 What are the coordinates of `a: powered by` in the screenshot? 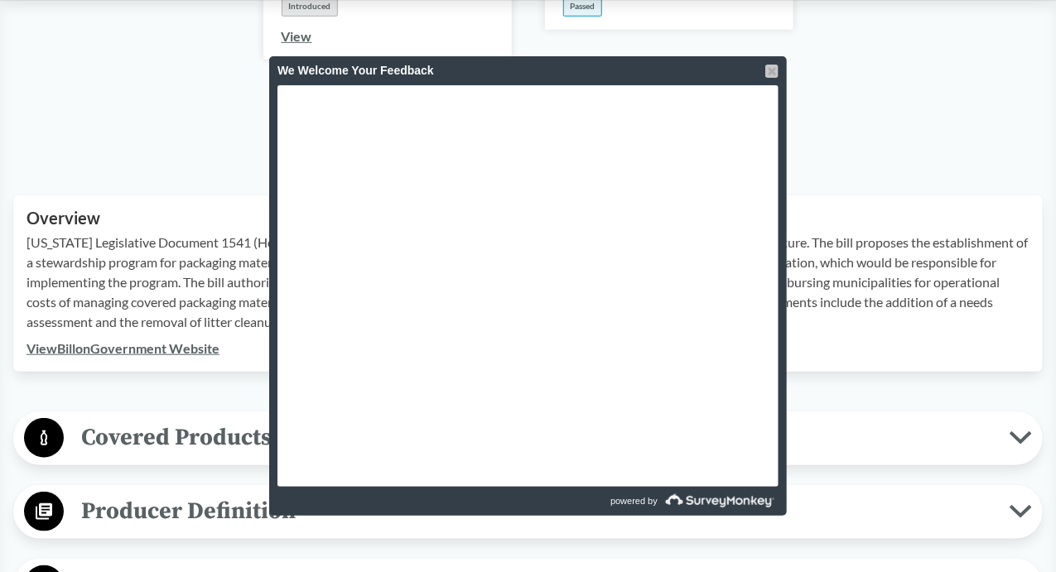 It's located at (654, 501).